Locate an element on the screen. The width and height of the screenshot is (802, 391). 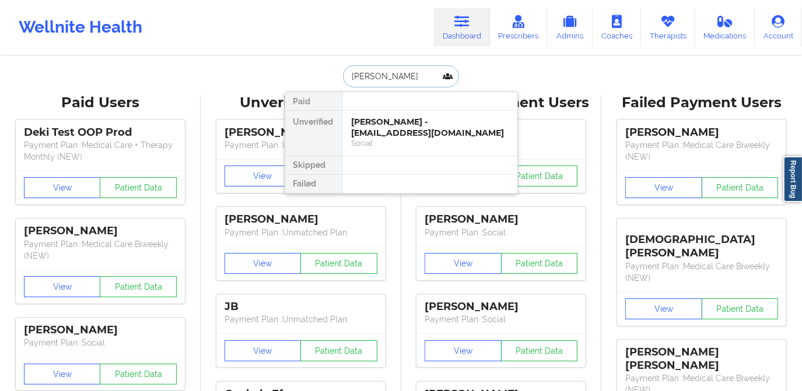
div: Unverified Users is located at coordinates (301, 103).